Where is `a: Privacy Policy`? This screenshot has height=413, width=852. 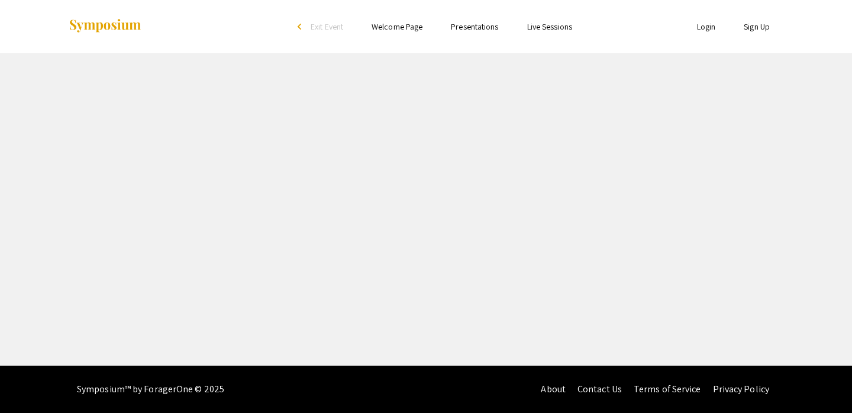 a: Privacy Policy is located at coordinates (741, 389).